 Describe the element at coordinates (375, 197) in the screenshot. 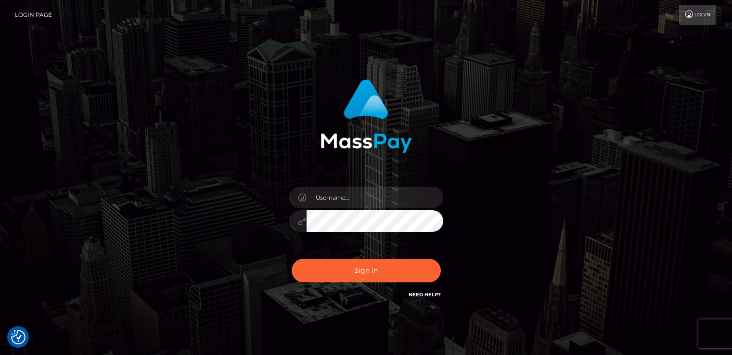

I see `input: Username...` at that location.